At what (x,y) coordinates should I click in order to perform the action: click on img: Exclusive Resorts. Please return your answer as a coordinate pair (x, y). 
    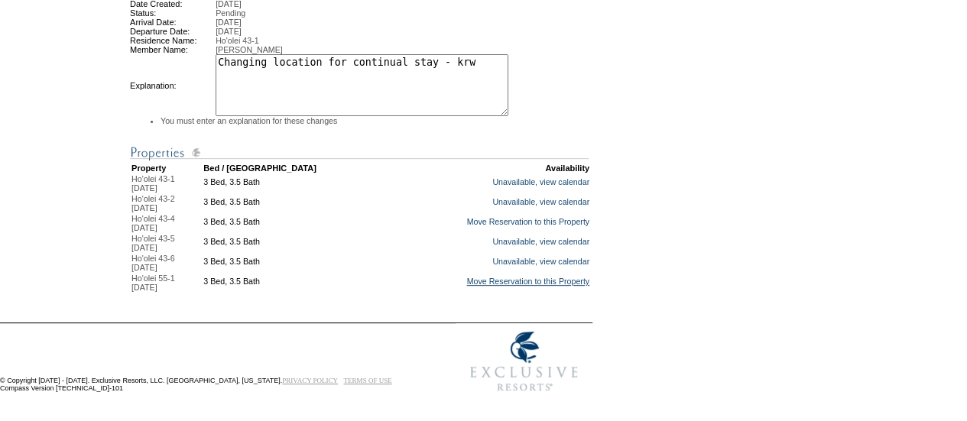
    Looking at the image, I should click on (523, 361).